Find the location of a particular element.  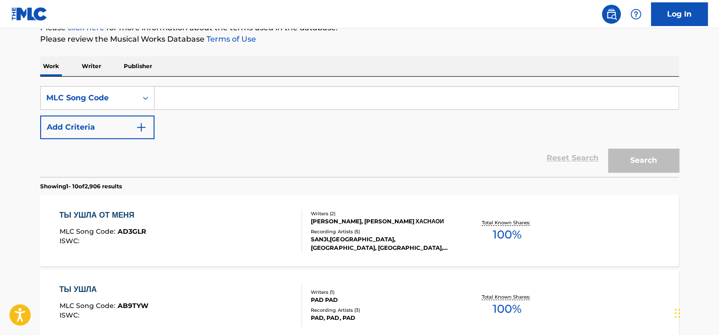

button: Add Criteria is located at coordinates (97, 127).